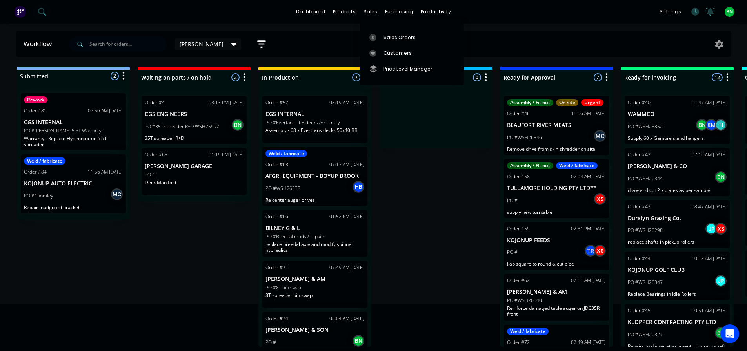 The image size is (747, 351). I want to click on p: Assembly - 68 x Evertrans decks 50x40 BB, so click(315, 130).